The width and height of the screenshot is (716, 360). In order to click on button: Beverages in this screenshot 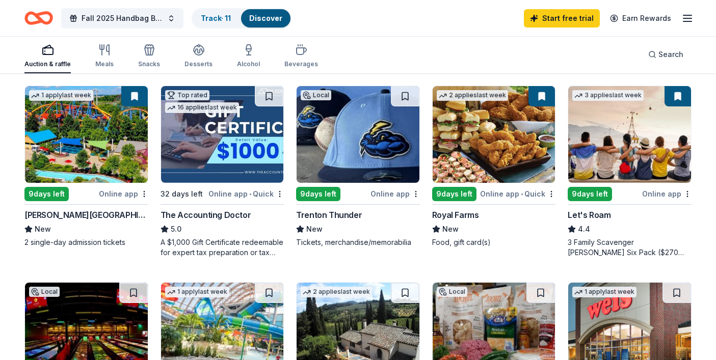, I will do `click(301, 57)`.